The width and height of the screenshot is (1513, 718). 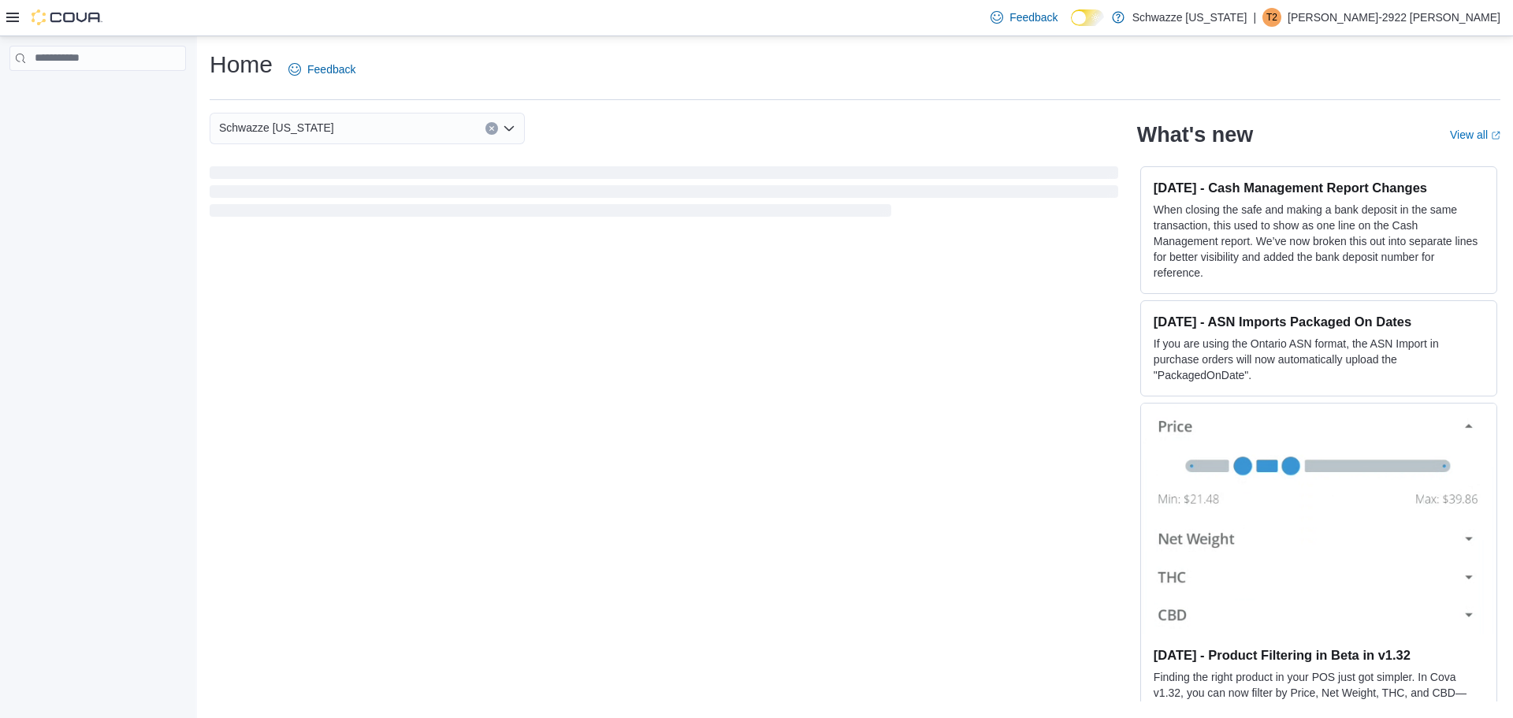 What do you see at coordinates (241, 65) in the screenshot?
I see `h1: Home` at bounding box center [241, 65].